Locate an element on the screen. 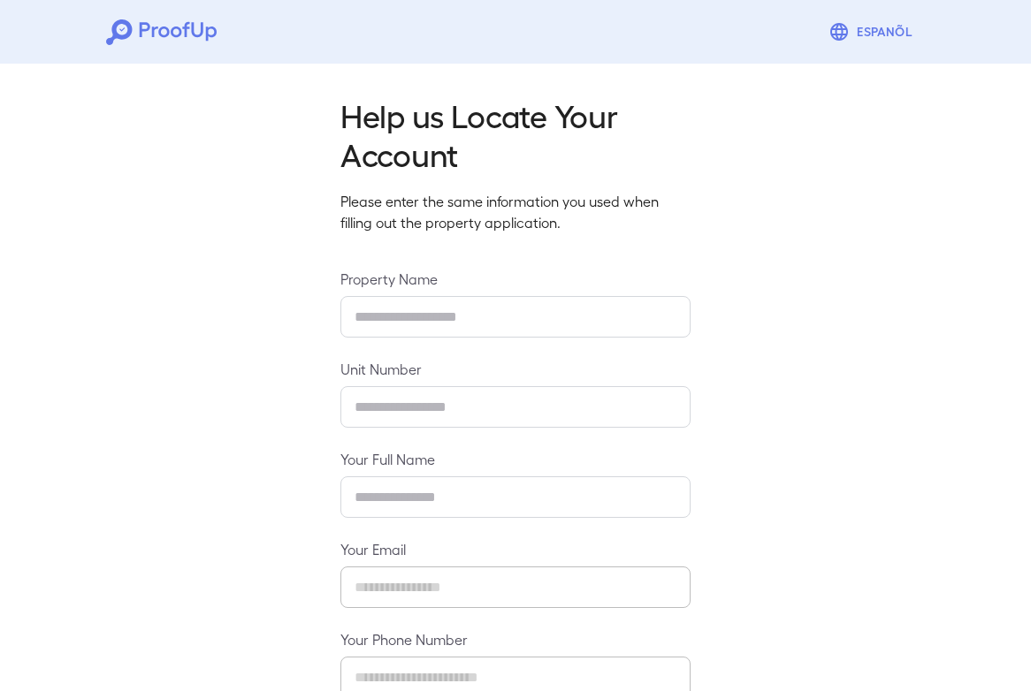  button: Espanõl is located at coordinates (873, 32).